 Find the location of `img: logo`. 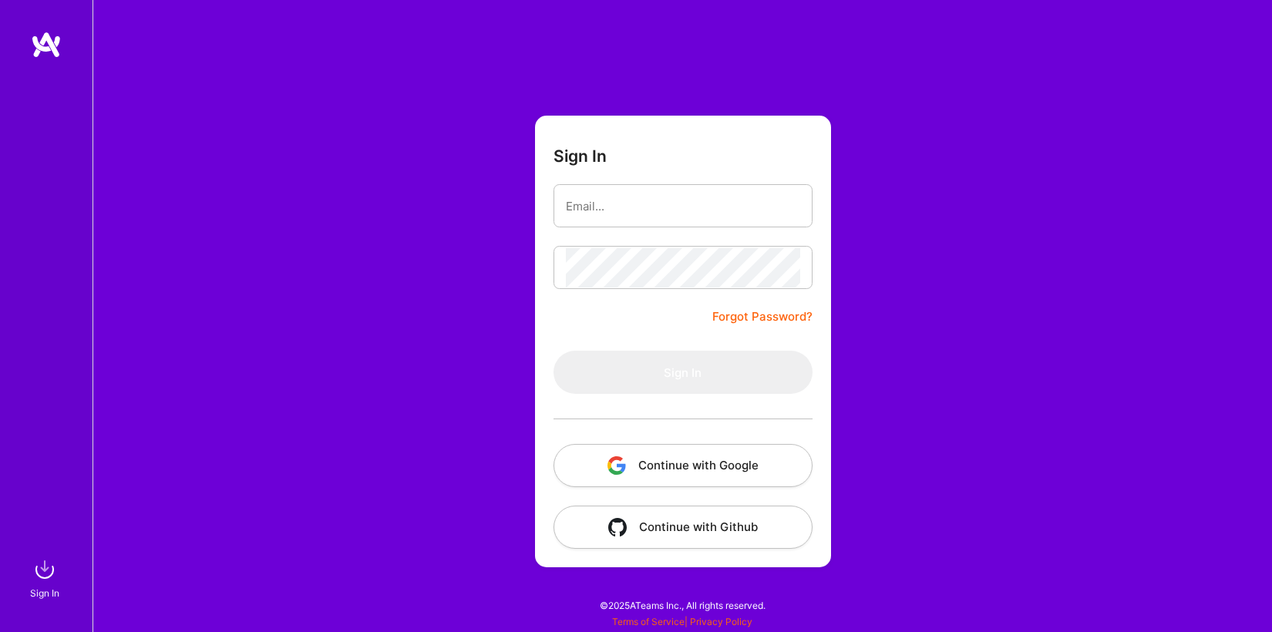

img: logo is located at coordinates (46, 45).